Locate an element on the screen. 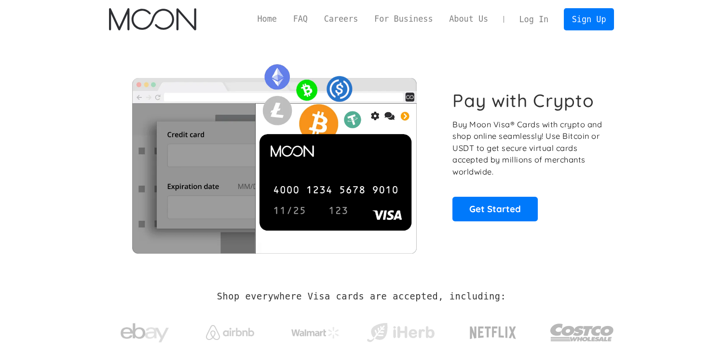 This screenshot has height=353, width=723. a: FAQ is located at coordinates (300, 19).